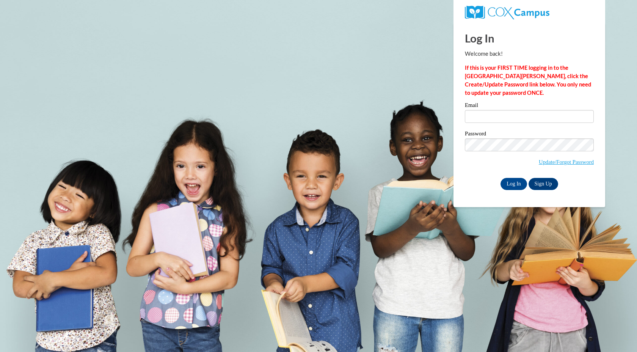 The image size is (637, 352). Describe the element at coordinates (507, 13) in the screenshot. I see `img: COX Campus` at that location.